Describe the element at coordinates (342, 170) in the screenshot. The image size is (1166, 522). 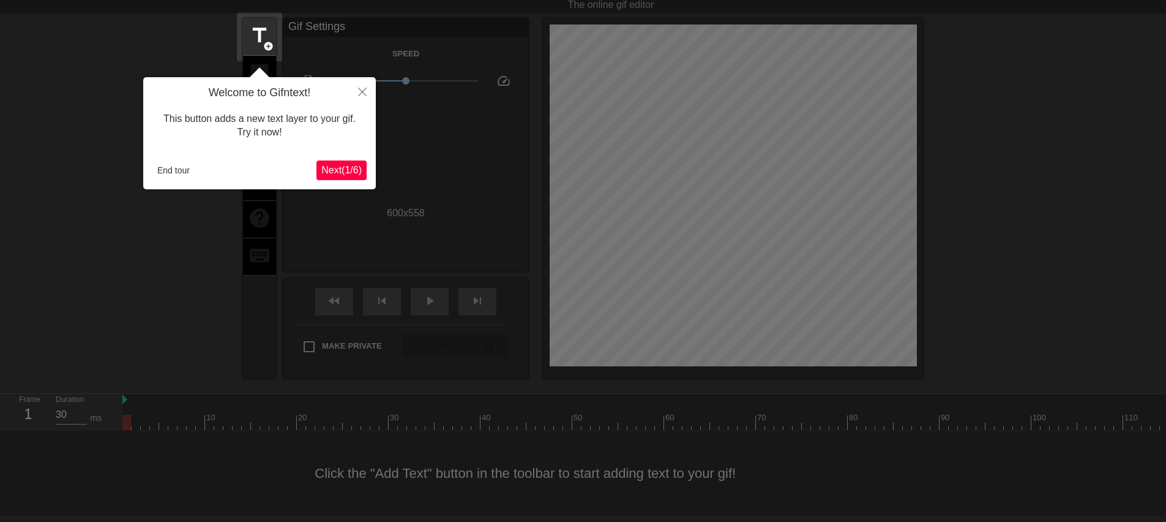
I see `button: Next` at that location.